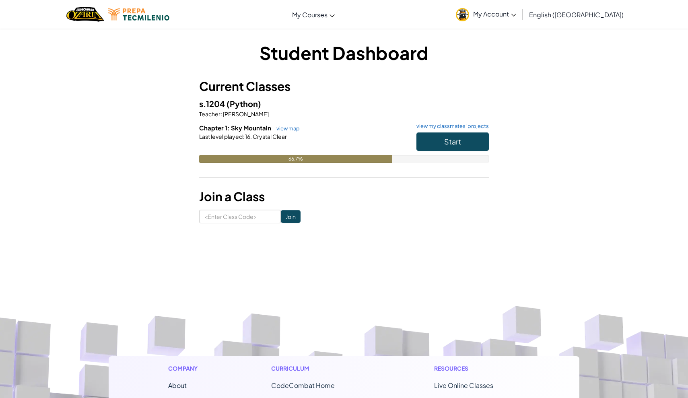  I want to click on h3: Current Classes, so click(344, 86).